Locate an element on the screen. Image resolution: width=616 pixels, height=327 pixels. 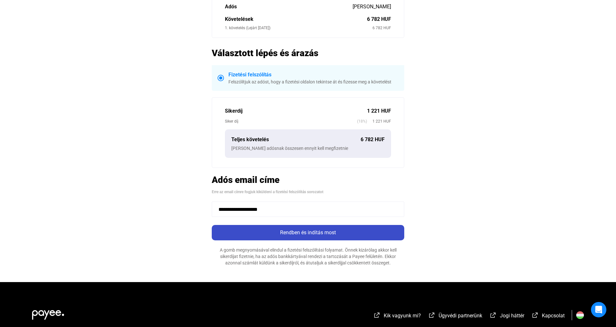
img: HU.svg is located at coordinates (580, 315).